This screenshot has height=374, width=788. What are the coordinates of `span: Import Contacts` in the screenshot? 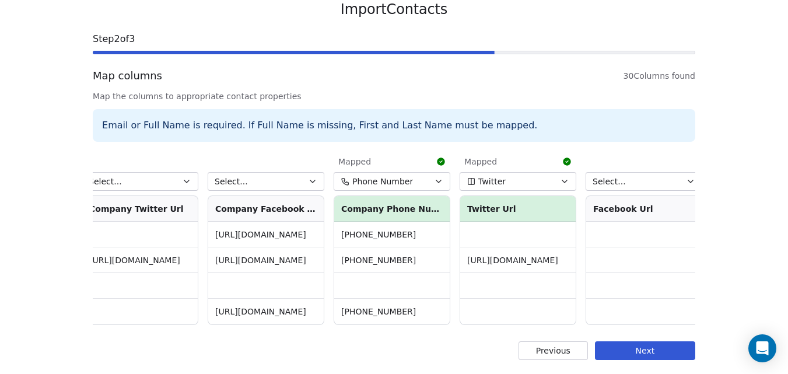 It's located at (394, 9).